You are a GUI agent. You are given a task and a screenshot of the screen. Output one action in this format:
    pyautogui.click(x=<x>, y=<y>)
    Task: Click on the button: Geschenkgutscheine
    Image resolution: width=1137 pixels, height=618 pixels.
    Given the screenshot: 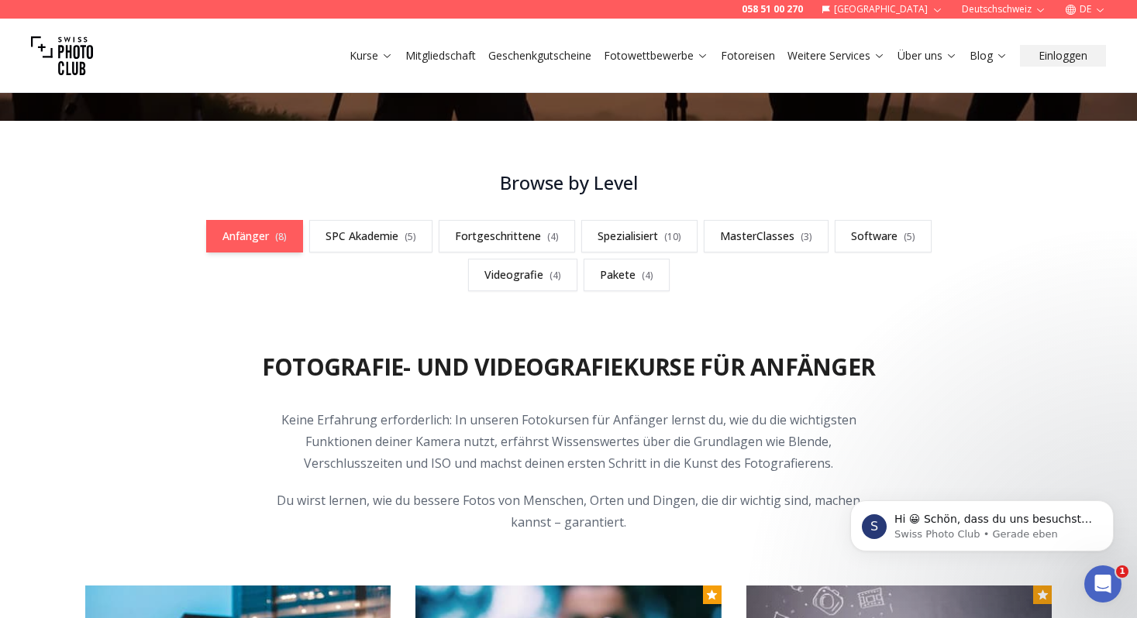 What is the action you would take?
    pyautogui.click(x=539, y=56)
    